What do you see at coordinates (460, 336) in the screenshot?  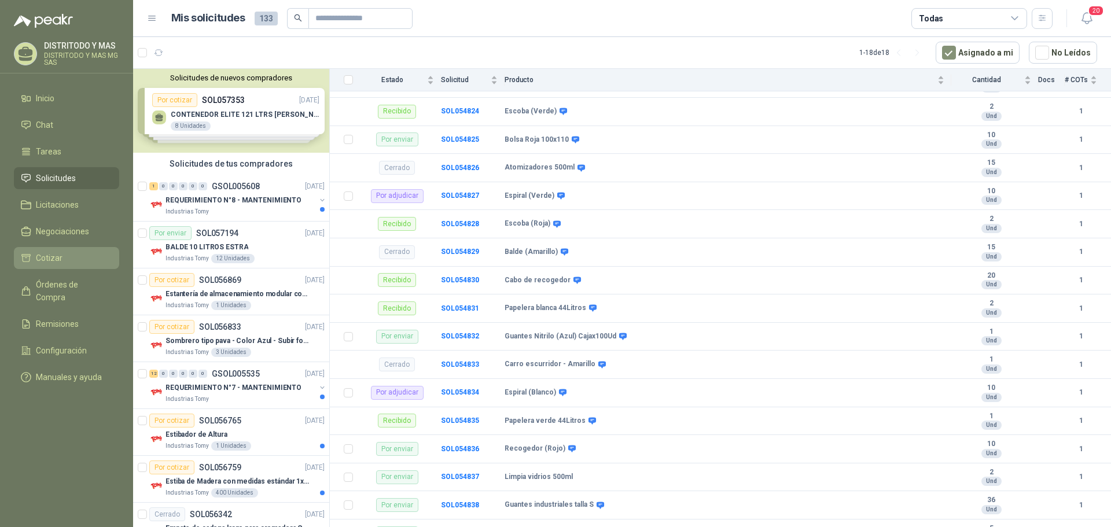 I see `a: SOL054832` at bounding box center [460, 336].